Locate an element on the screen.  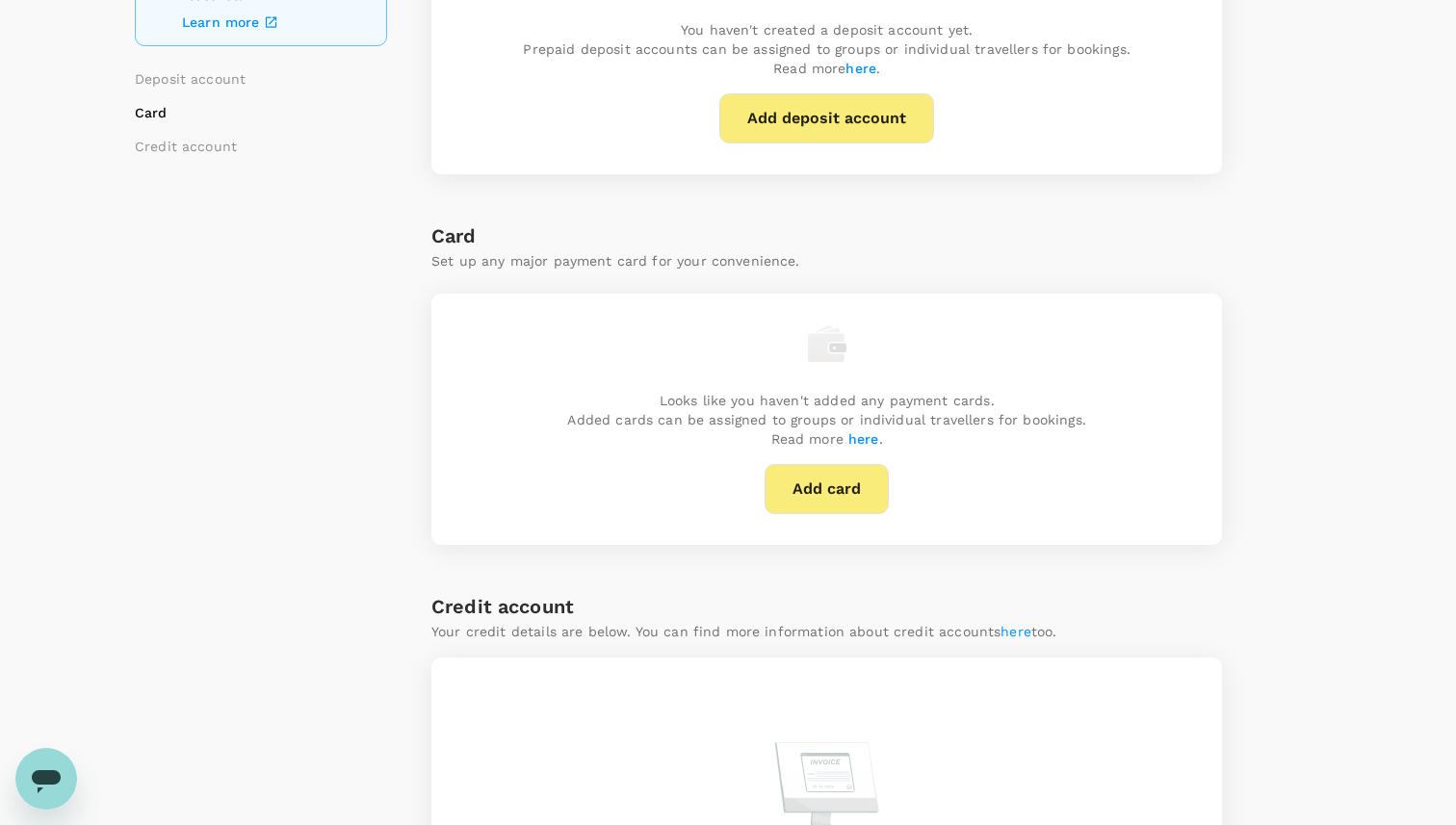
h6: Card is located at coordinates (826, 236).